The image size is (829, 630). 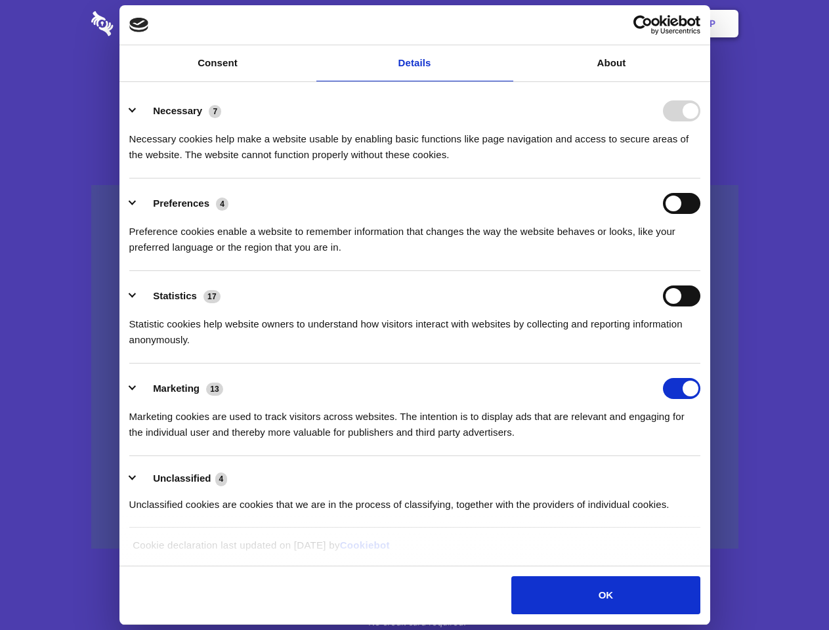 What do you see at coordinates (415, 234) in the screenshot?
I see `div: Preference cookies enable a website to remember information that changes the way the website beha...` at bounding box center [415, 234].